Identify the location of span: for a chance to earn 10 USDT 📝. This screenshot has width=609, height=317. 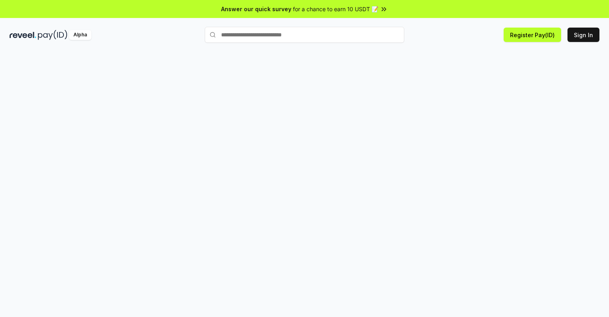
(336, 9).